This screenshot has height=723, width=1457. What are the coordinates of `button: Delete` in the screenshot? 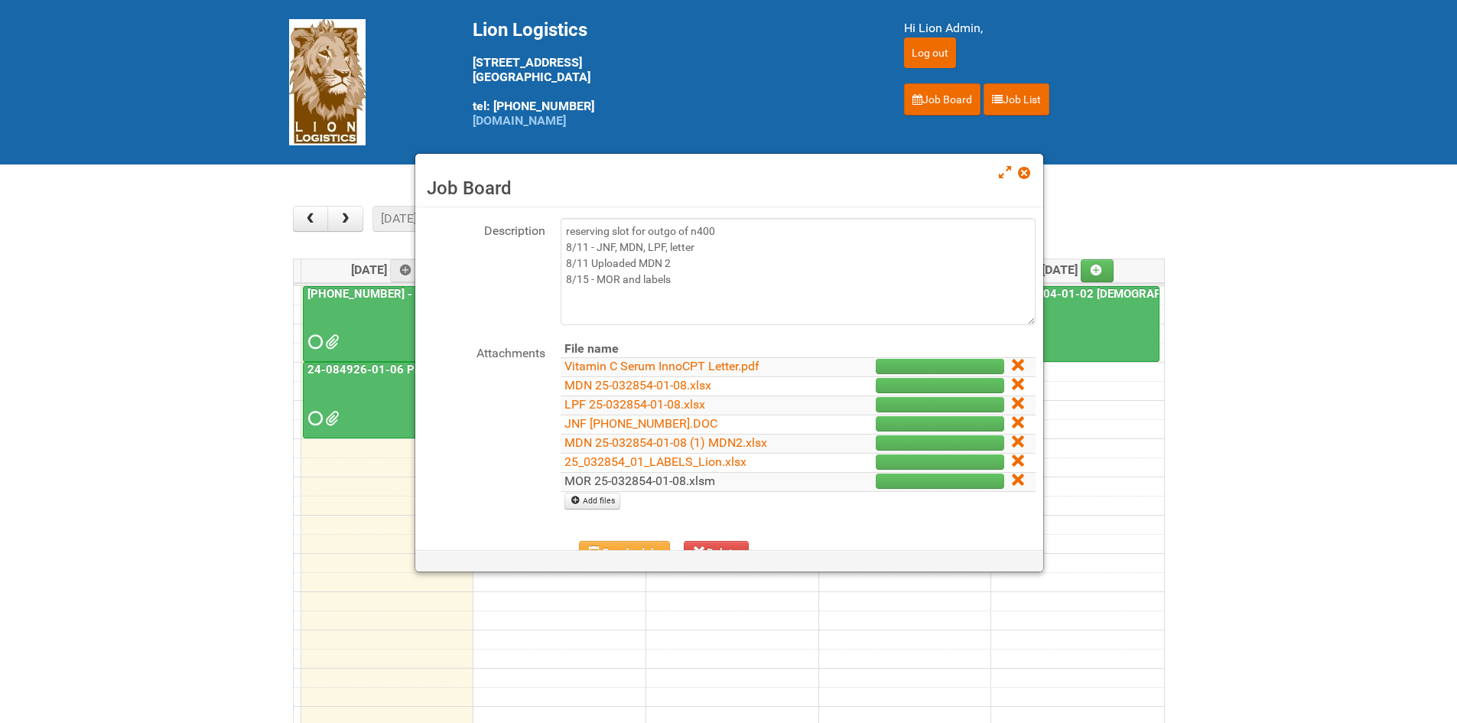 It's located at (717, 552).